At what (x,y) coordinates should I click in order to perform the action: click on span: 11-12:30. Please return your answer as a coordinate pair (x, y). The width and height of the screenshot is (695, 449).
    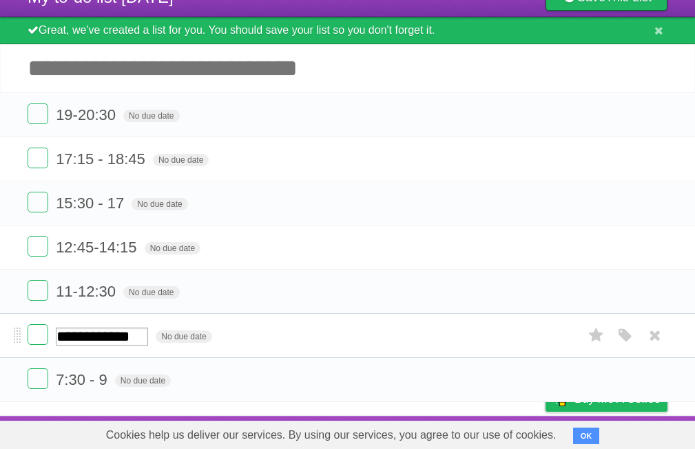
    Looking at the image, I should click on (88, 291).